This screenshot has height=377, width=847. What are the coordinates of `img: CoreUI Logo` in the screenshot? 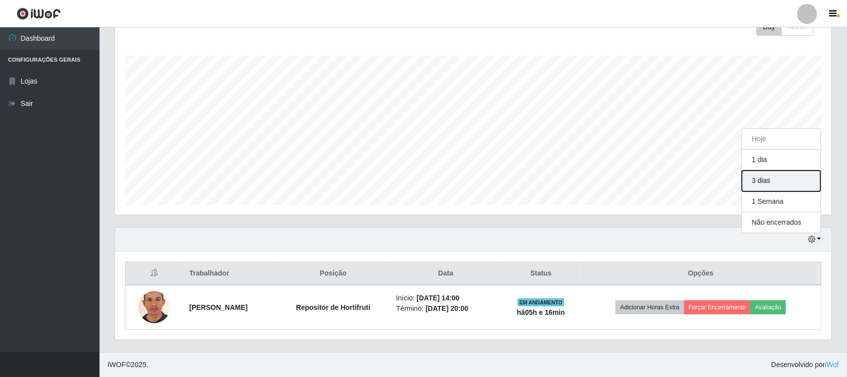 It's located at (38, 13).